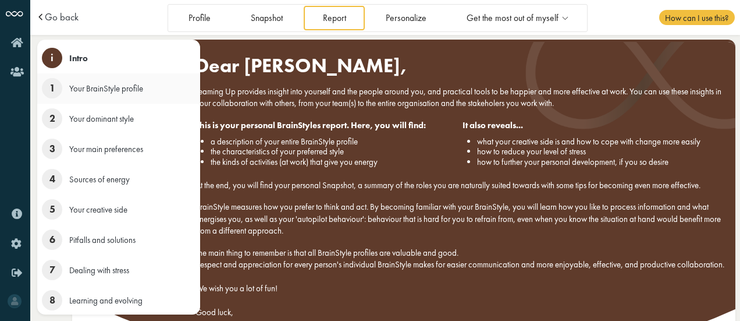  I want to click on li: how to further your personal development, if you so desire, so click(603, 162).